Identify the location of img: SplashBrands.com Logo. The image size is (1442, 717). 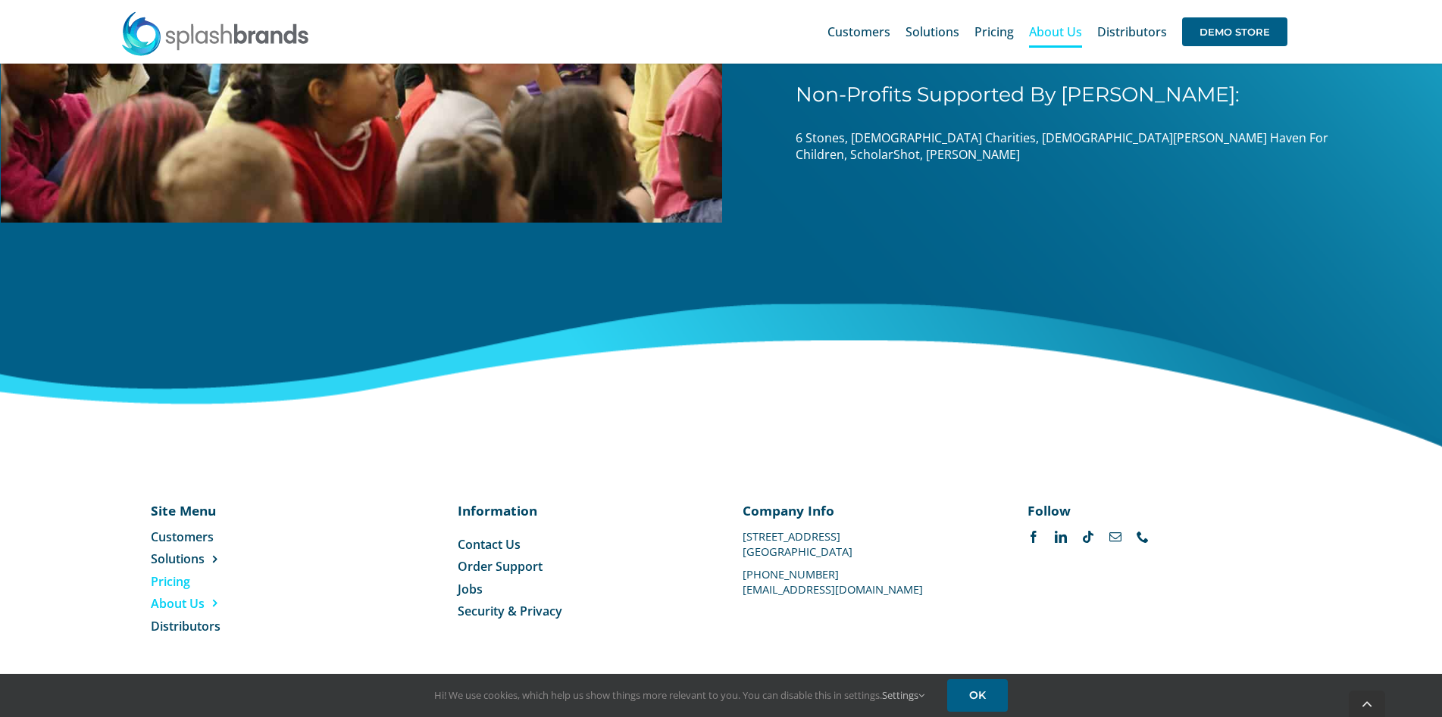
(215, 33).